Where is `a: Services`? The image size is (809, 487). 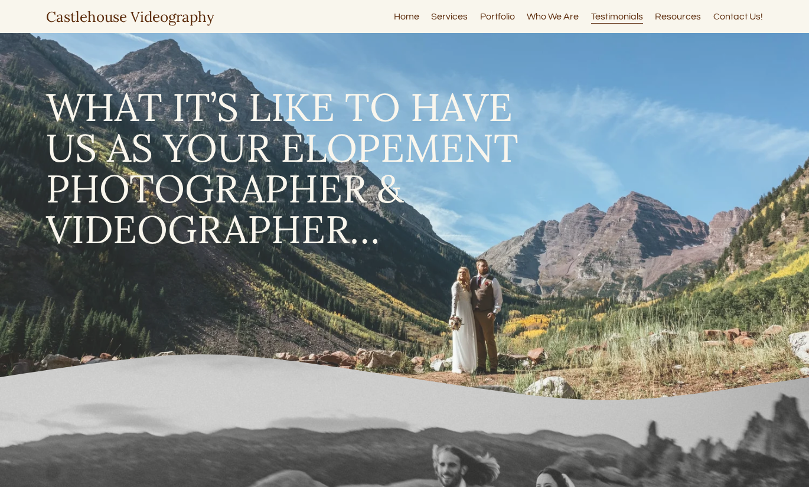
a: Services is located at coordinates (449, 17).